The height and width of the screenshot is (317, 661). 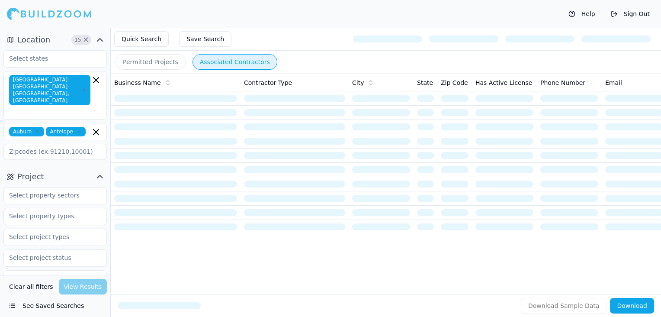 I want to click on input: Select property types, so click(x=50, y=216).